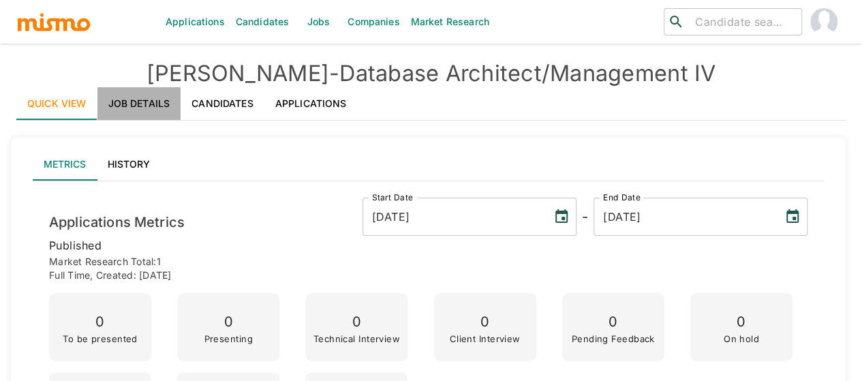  What do you see at coordinates (428, 164) in the screenshot?
I see `div: lab API tabs example` at bounding box center [428, 164].